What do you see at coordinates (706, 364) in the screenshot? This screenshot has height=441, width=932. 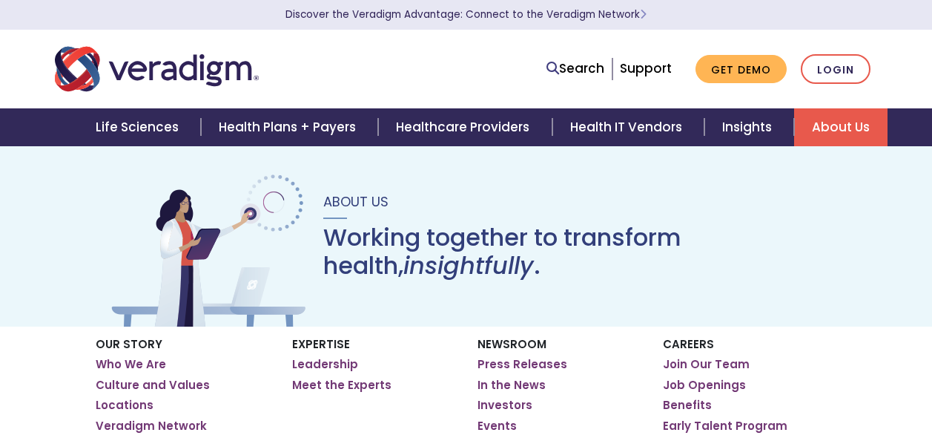 I see `a: Join Our Team` at bounding box center [706, 364].